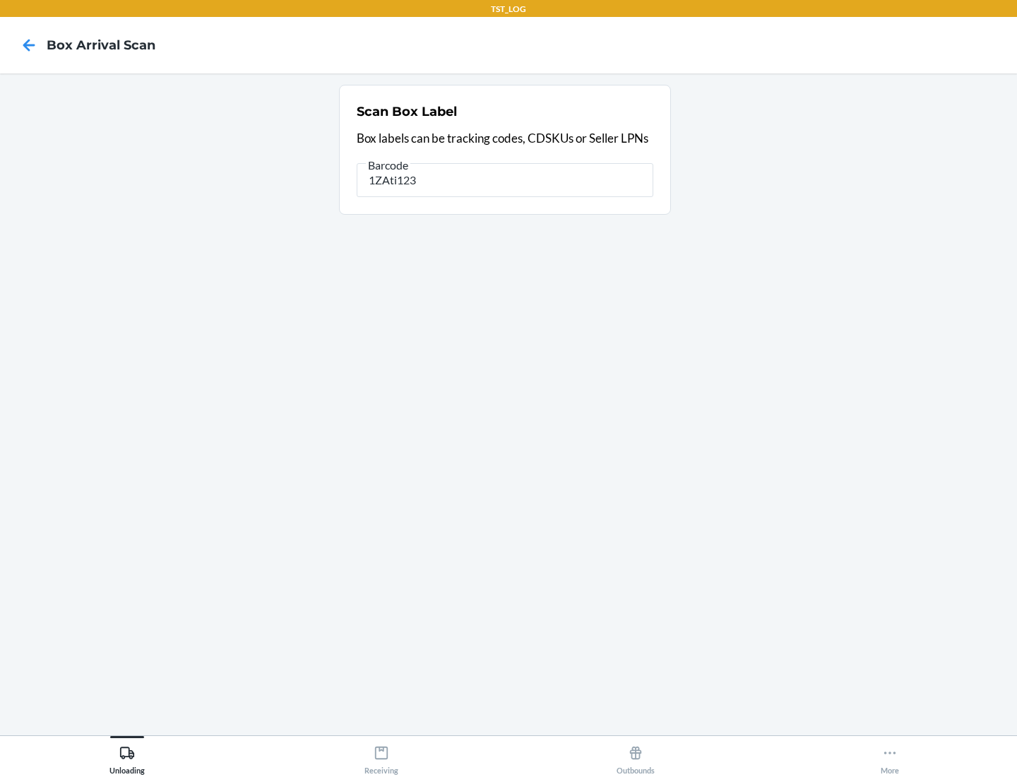 This screenshot has width=1017, height=777. Describe the element at coordinates (127, 757) in the screenshot. I see `div: Unloading` at that location.